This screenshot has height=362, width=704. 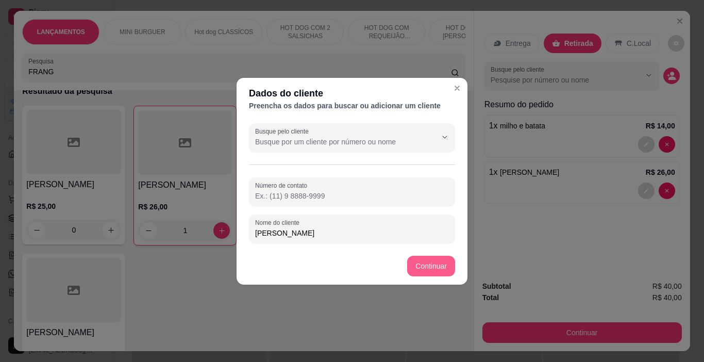 What do you see at coordinates (352, 93) in the screenshot?
I see `div: Dados do cliente` at bounding box center [352, 93].